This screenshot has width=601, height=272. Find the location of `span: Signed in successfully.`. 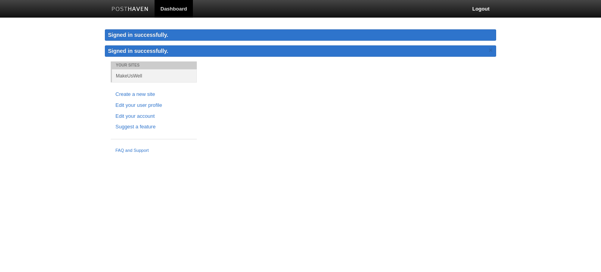

span: Signed in successfully. is located at coordinates (138, 51).